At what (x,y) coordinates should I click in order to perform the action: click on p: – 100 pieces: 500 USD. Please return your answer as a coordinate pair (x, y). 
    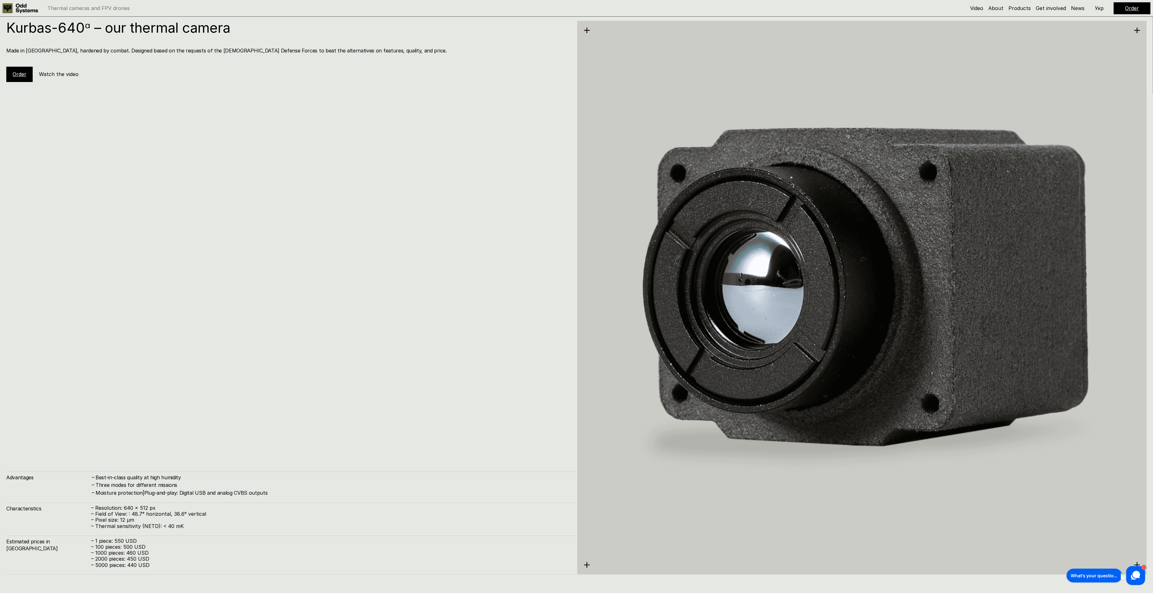
    Looking at the image, I should click on (330, 547).